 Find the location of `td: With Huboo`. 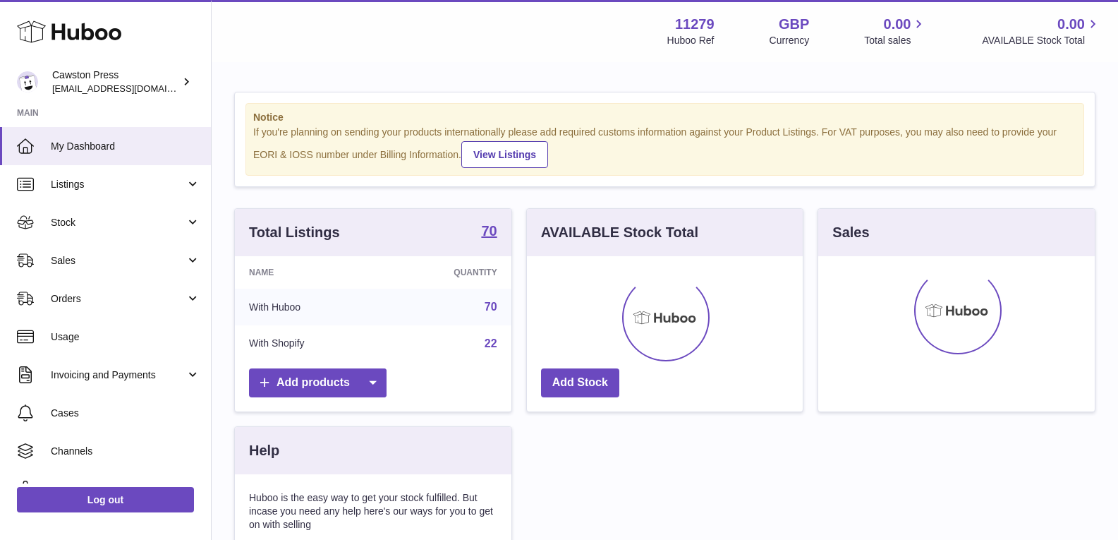

td: With Huboo is located at coordinates (309, 307).